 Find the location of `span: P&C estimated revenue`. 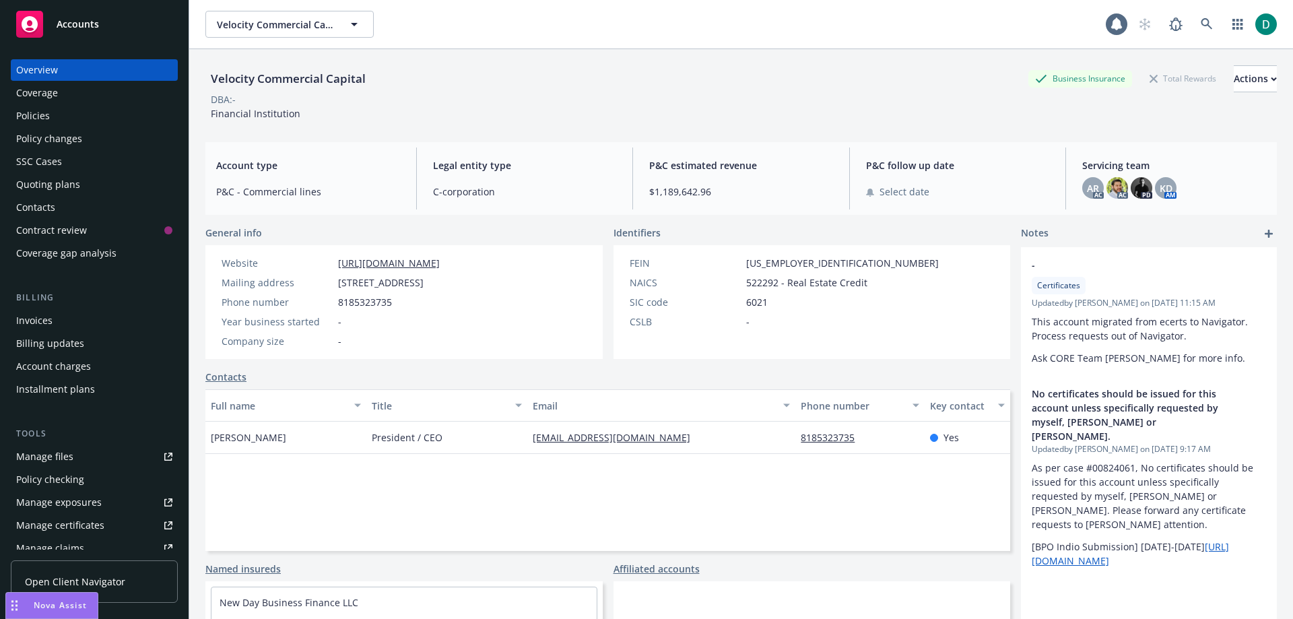

span: P&C estimated revenue is located at coordinates (741, 165).